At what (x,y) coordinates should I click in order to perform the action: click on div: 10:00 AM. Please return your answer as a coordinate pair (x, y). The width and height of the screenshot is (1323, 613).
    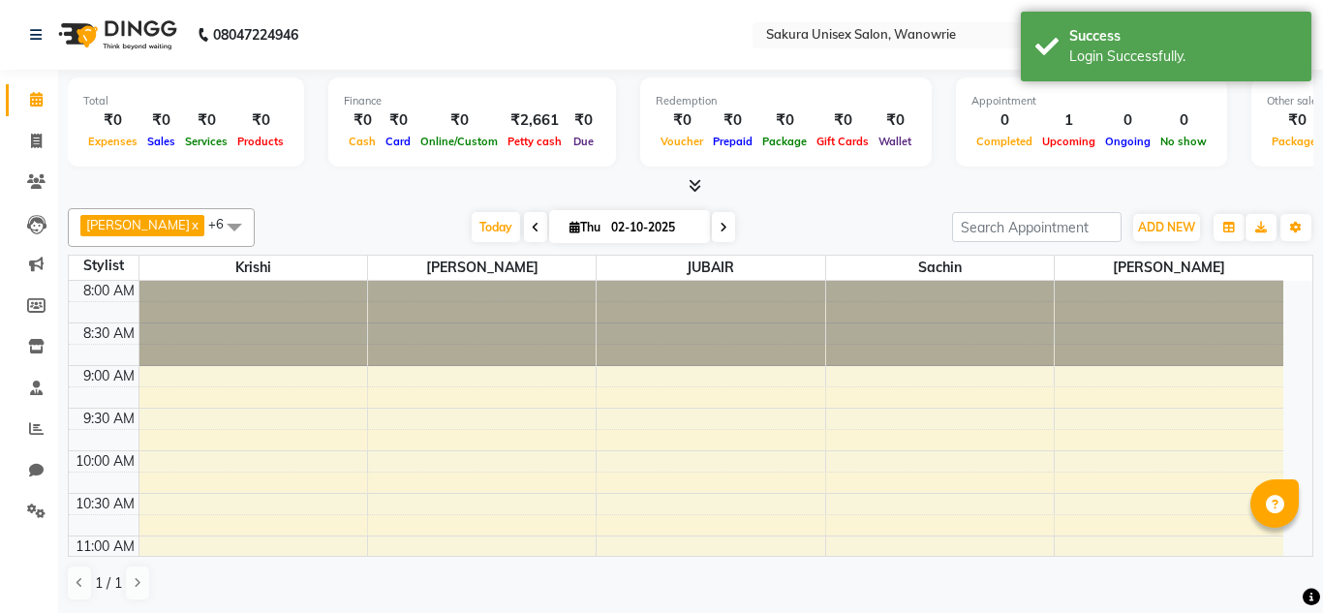
    Looking at the image, I should click on (105, 461).